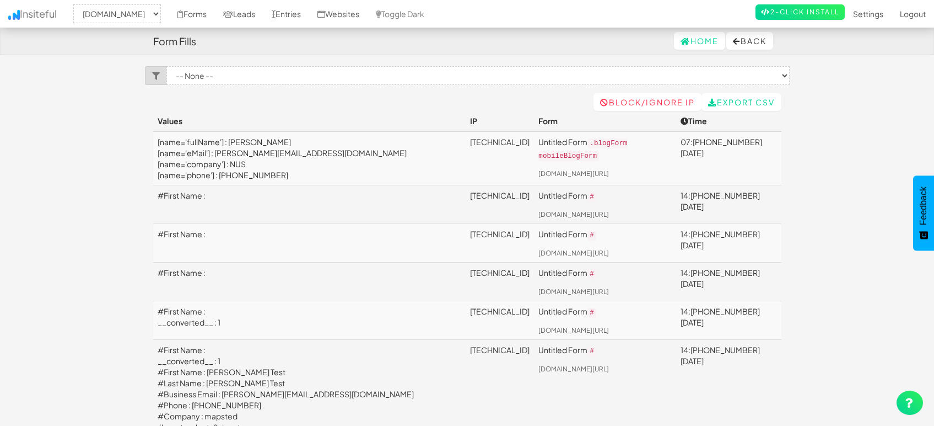 Image resolution: width=934 pixels, height=426 pixels. What do you see at coordinates (750, 41) in the screenshot?
I see `button: Back` at bounding box center [750, 41].